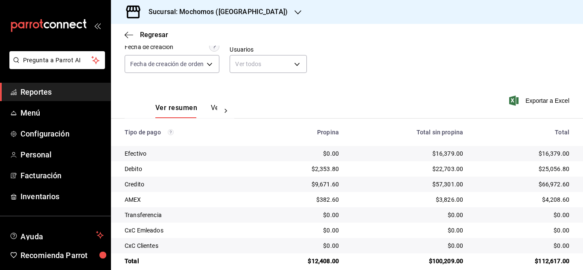 This screenshot has height=270, width=583. What do you see at coordinates (268, 50) in the screenshot?
I see `label: Usuarios` at bounding box center [268, 50].